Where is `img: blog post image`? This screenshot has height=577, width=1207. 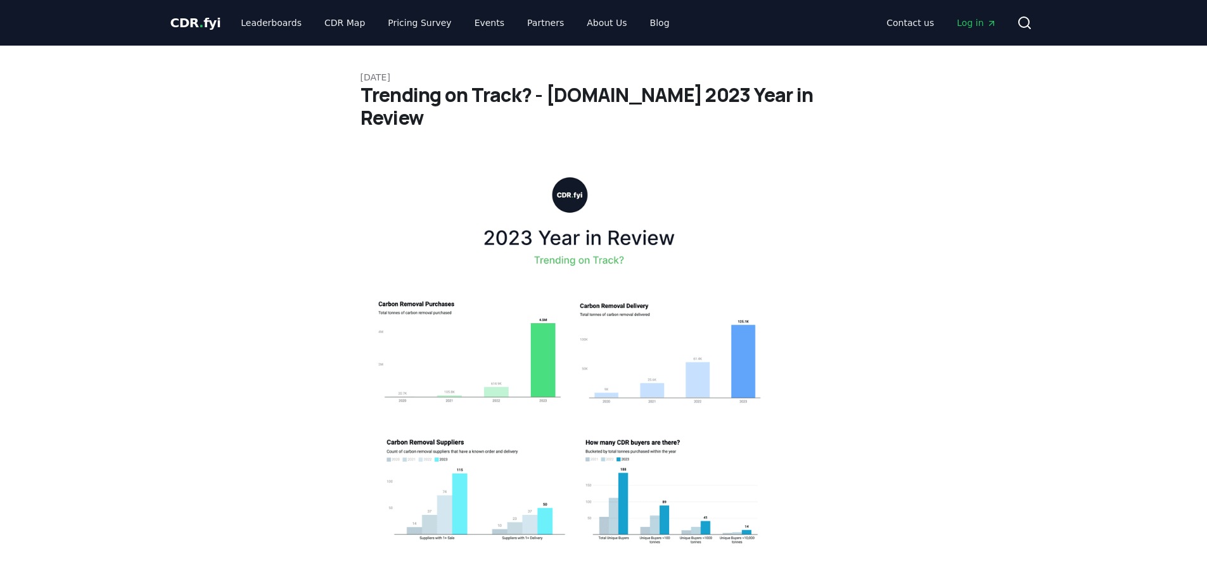
img: blog post image is located at coordinates (570, 359).